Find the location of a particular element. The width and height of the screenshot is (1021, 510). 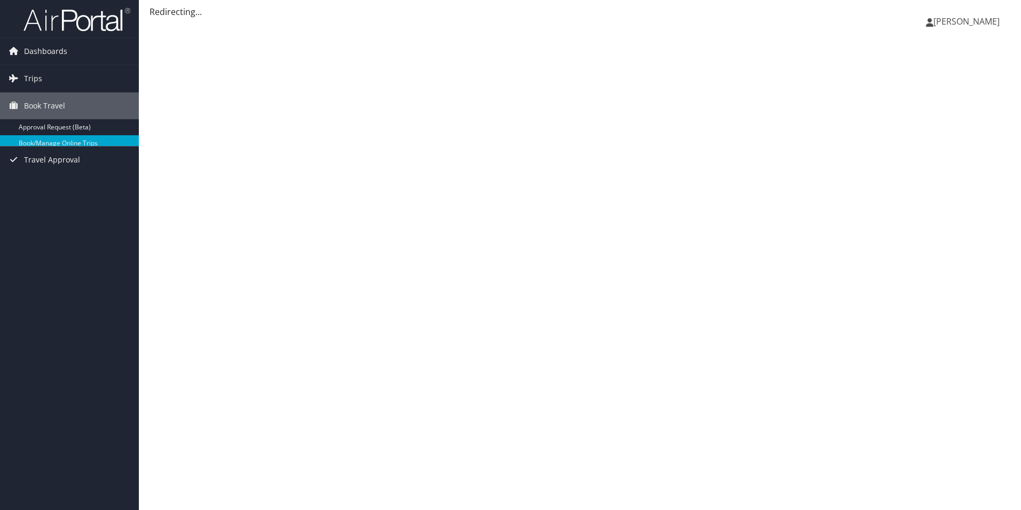

span: Trips is located at coordinates (33, 79).